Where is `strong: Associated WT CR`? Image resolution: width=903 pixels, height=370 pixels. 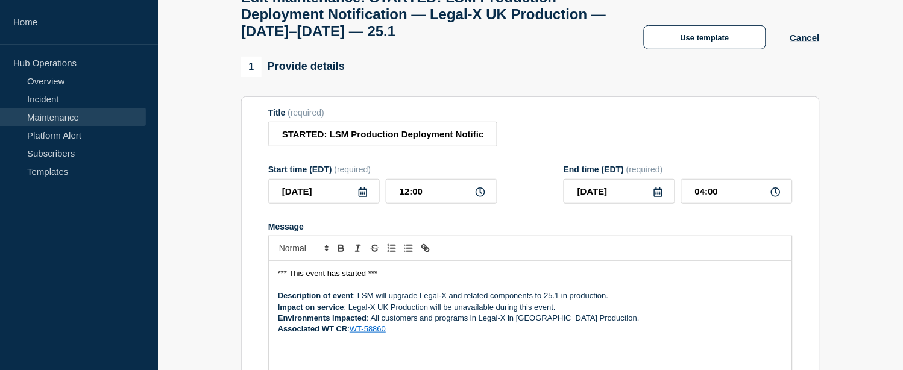
strong: Associated WT CR is located at coordinates (313, 328).